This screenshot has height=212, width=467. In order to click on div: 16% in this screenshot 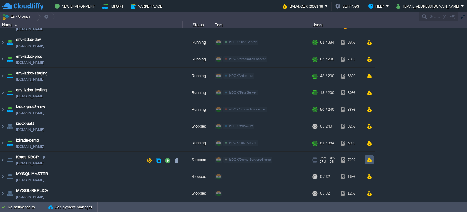, I will do `click(352, 177)`.